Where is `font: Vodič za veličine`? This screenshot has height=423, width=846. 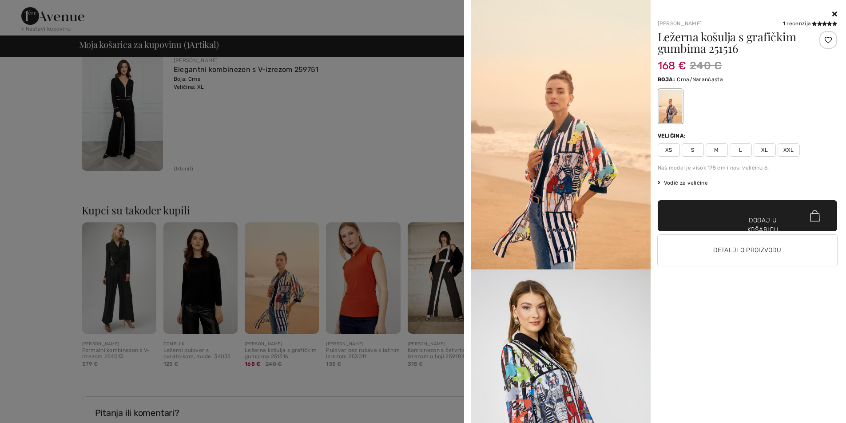
font: Vodič za veličine is located at coordinates (685, 183).